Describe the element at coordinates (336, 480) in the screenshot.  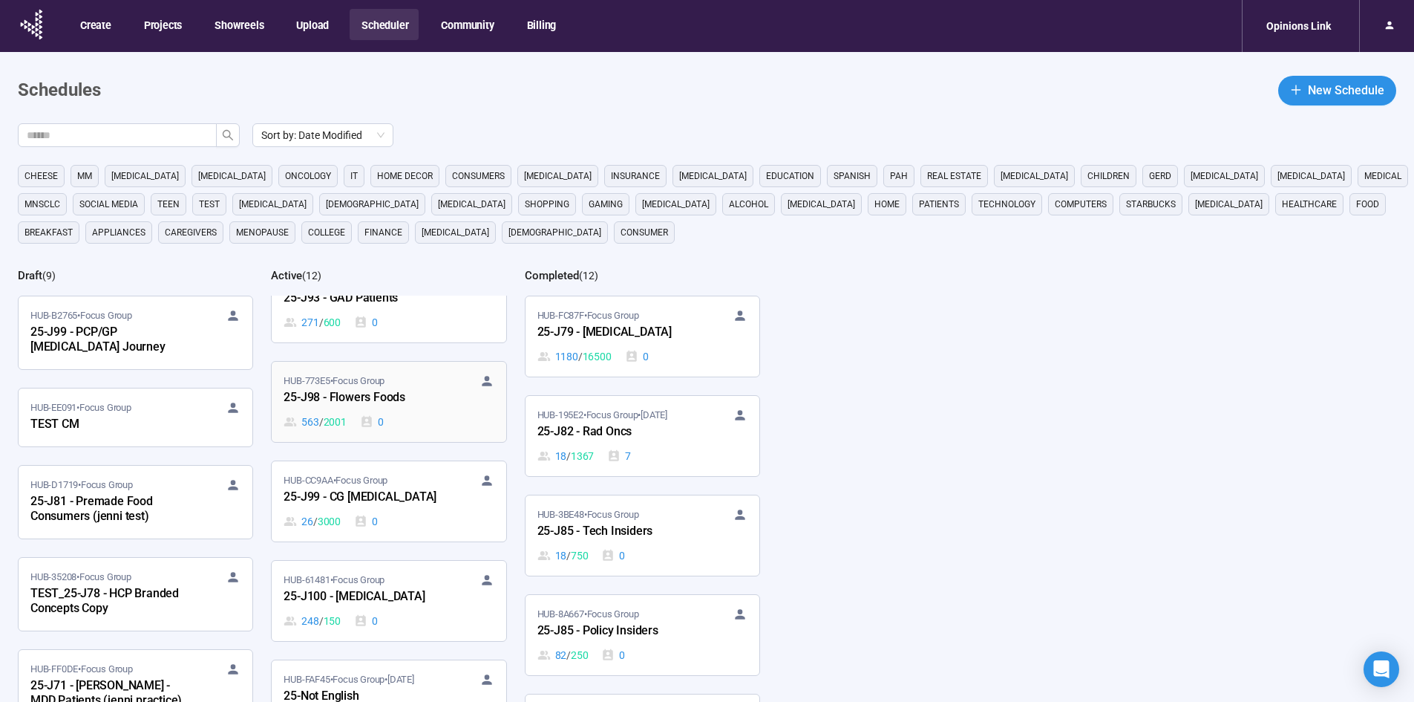
I see `span: HUB-CC9AA • Focus Group` at that location.